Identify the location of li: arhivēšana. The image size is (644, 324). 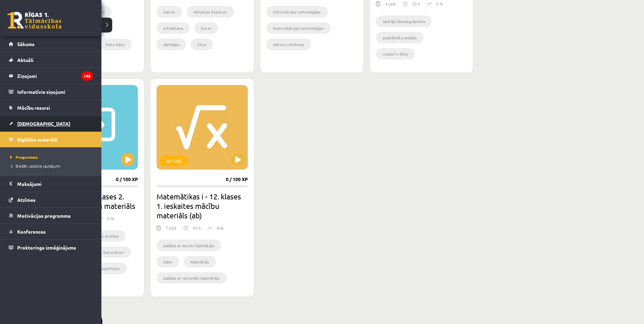
(173, 28).